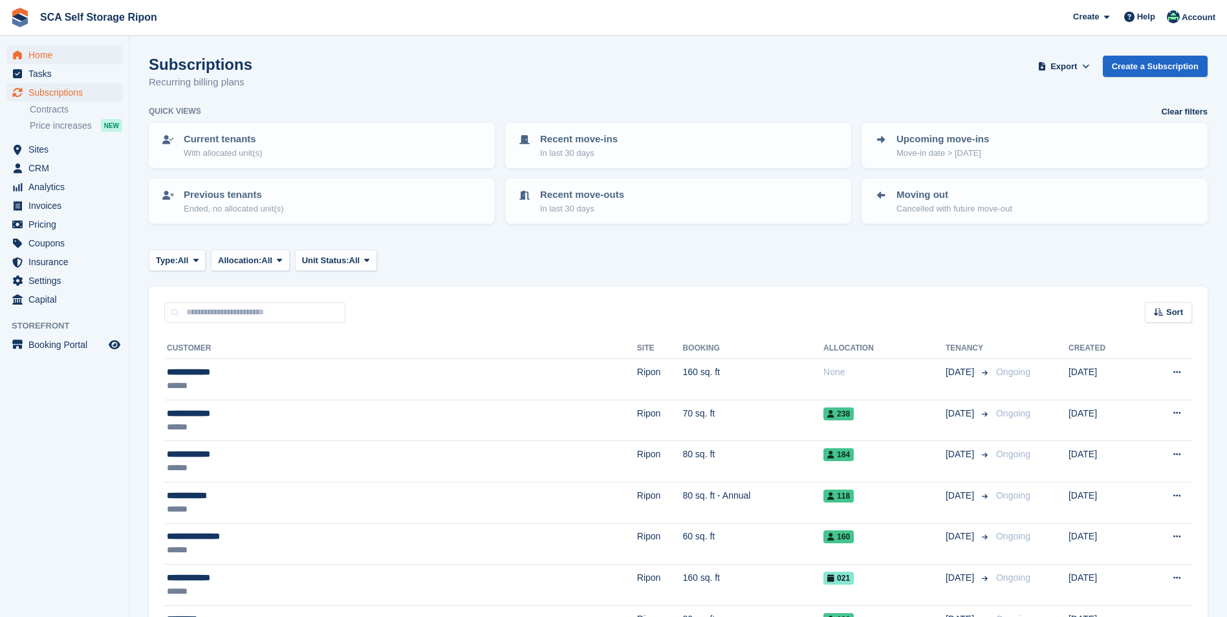  I want to click on span: Insurance, so click(67, 262).